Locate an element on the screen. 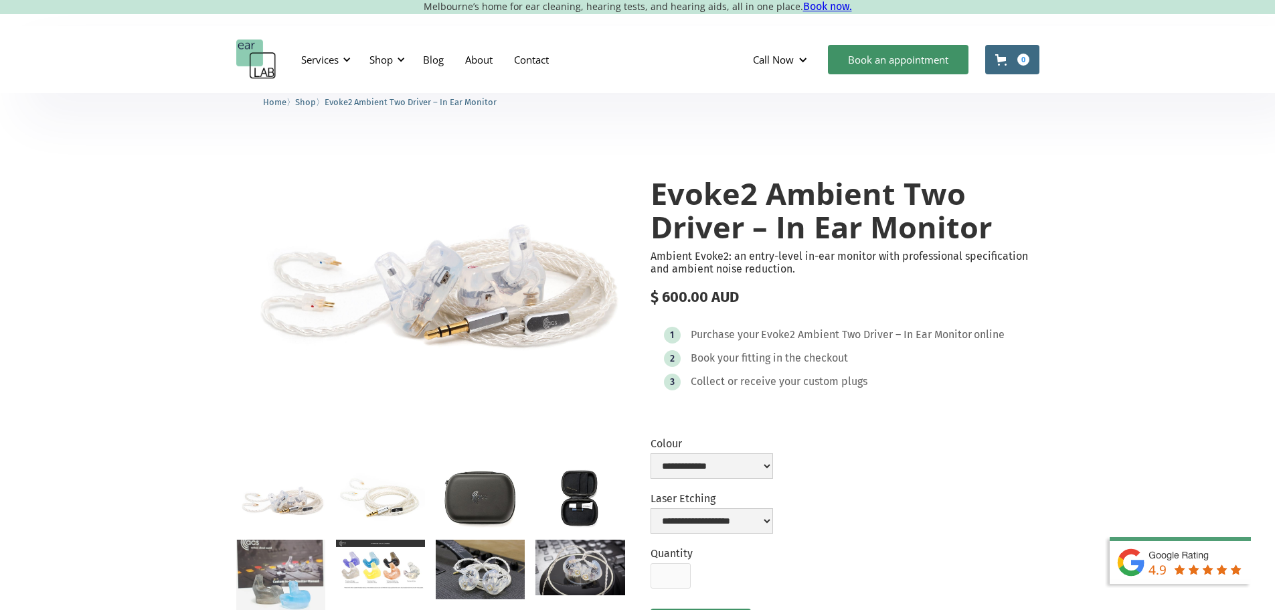 The width and height of the screenshot is (1275, 610). label: Colour is located at coordinates (712, 443).